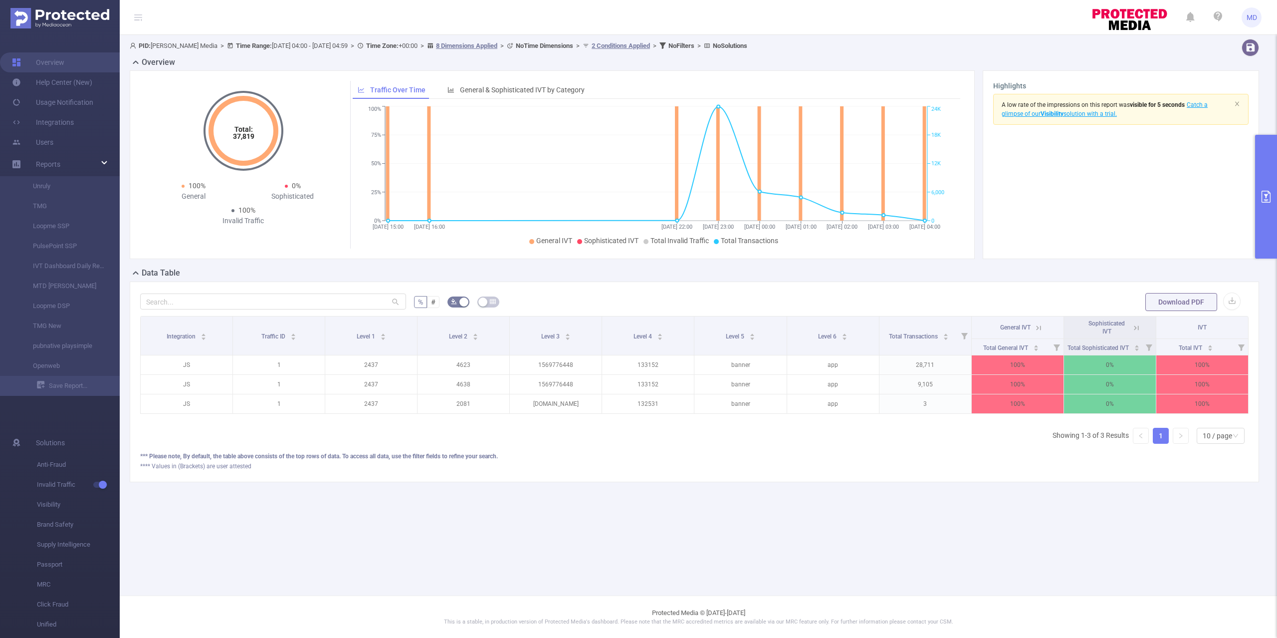 The image size is (1277, 638). Describe the element at coordinates (681, 45) in the screenshot. I see `b: No Filters` at that location.